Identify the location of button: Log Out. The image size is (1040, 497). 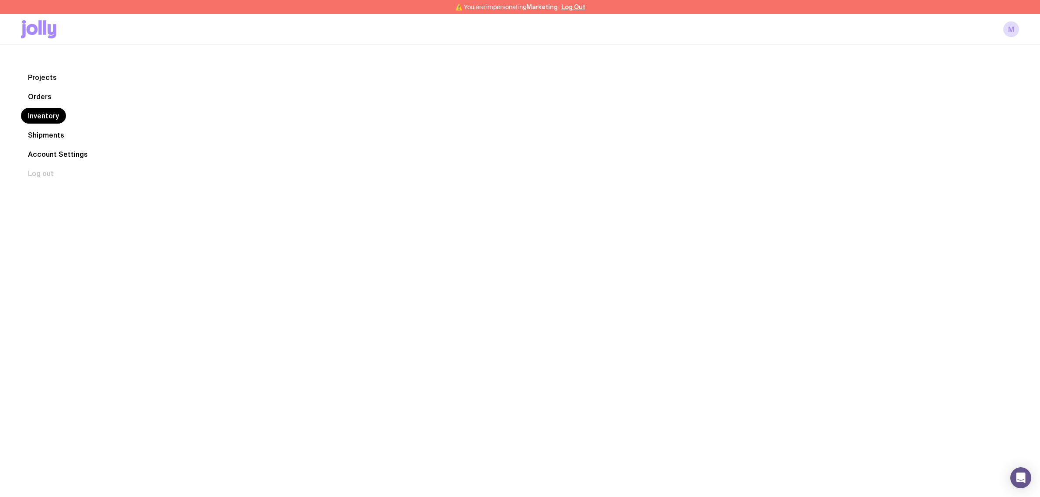
(573, 7).